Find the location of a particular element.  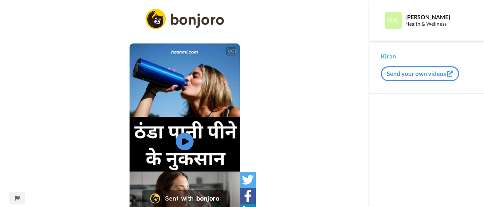

img: logo_full.png is located at coordinates (185, 19).